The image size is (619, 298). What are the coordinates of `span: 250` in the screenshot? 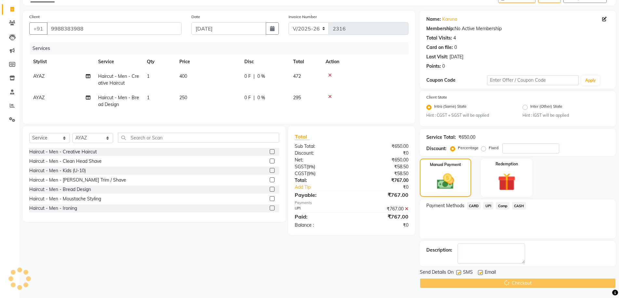 It's located at (183, 98).